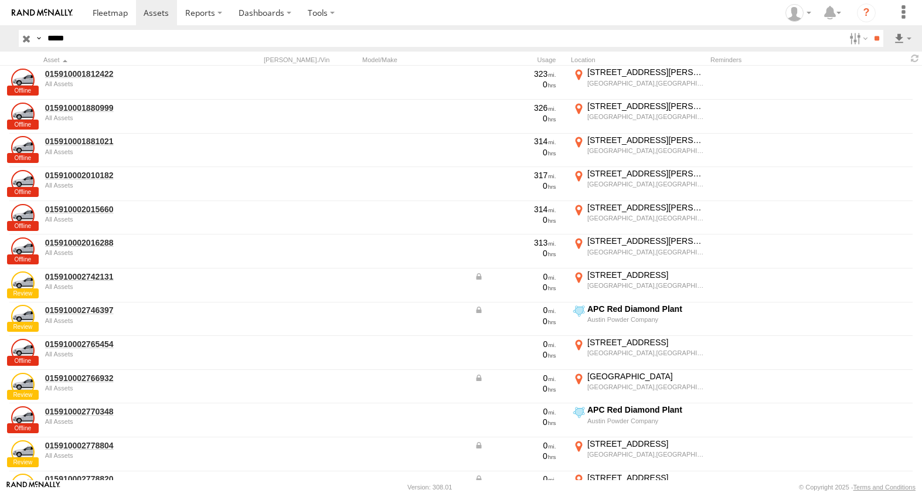 This screenshot has height=493, width=922. I want to click on a: 015910002770348, so click(125, 411).